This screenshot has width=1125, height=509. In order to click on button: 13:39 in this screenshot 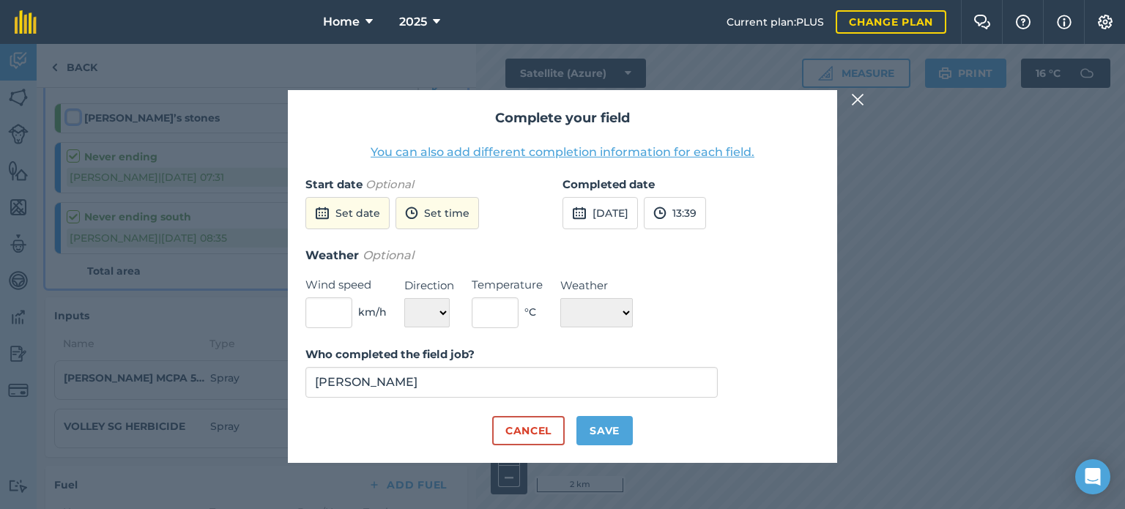, I will do `click(675, 213)`.